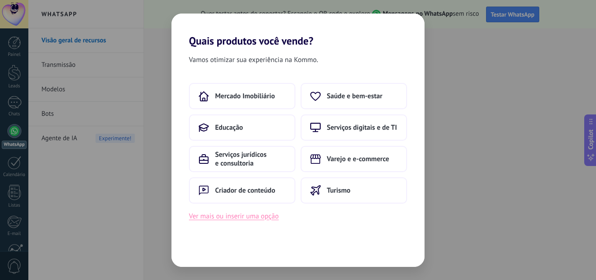 Image resolution: width=596 pixels, height=280 pixels. I want to click on button: Serviços jurídicos e consultoria, so click(242, 159).